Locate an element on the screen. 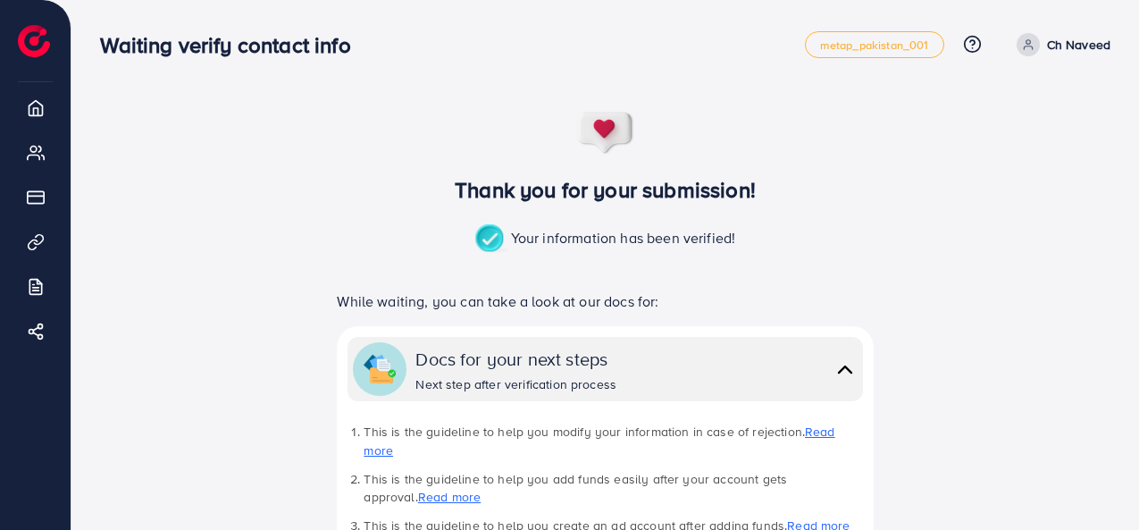 Image resolution: width=1139 pixels, height=530 pixels. div: Docs for your next steps is located at coordinates (516, 358).